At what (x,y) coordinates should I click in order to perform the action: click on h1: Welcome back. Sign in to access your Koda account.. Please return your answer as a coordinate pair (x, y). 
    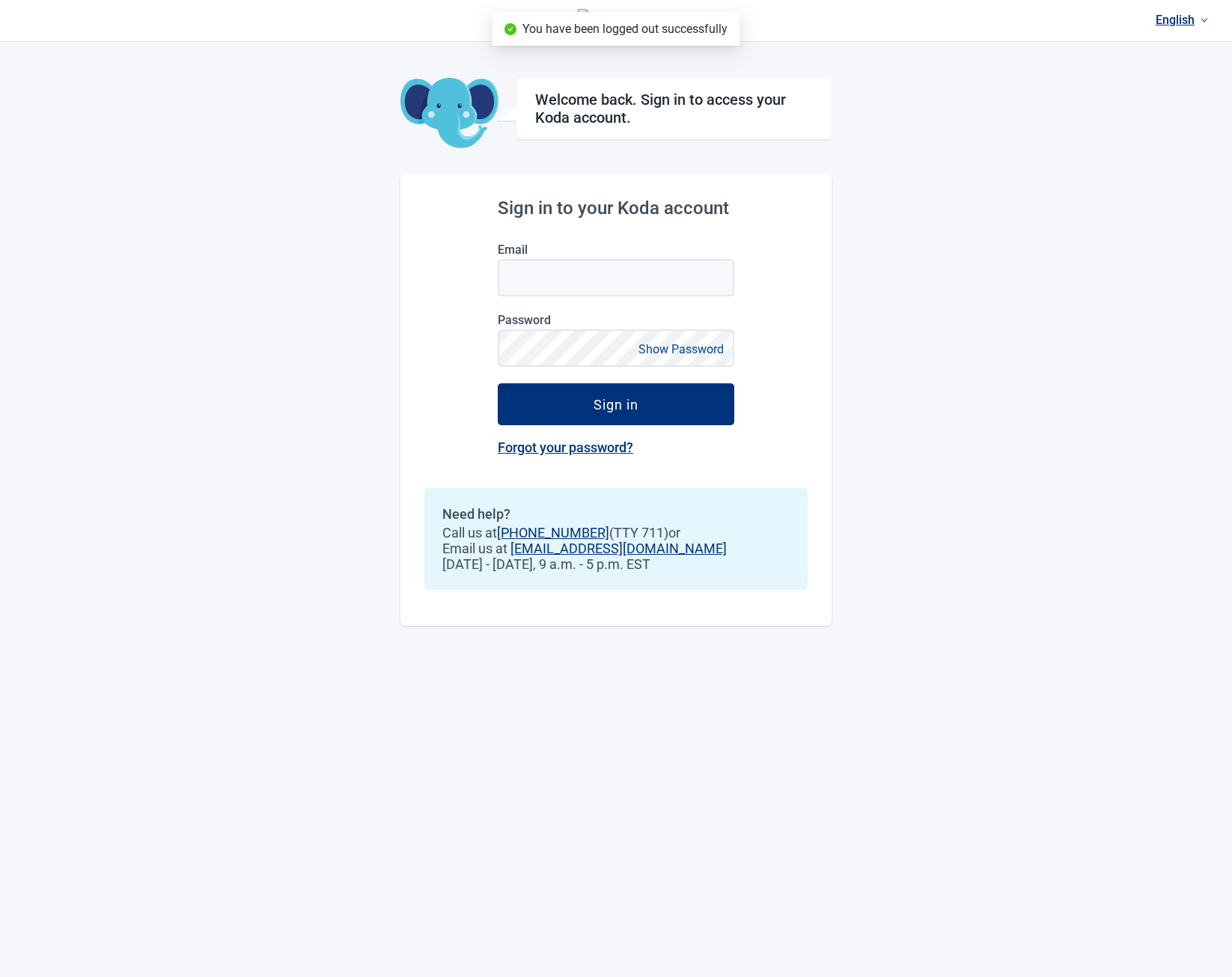
    Looking at the image, I should click on (674, 109).